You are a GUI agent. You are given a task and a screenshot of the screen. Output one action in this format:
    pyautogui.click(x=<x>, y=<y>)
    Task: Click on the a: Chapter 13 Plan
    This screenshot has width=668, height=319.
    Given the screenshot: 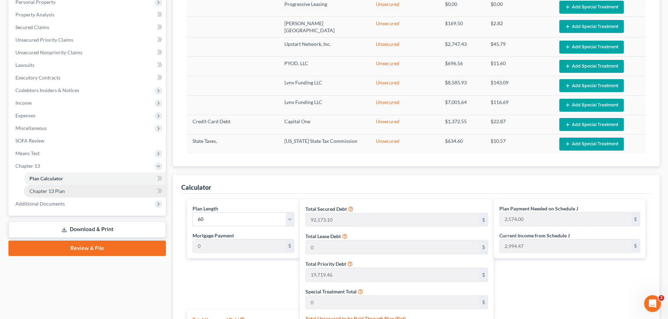 What is the action you would take?
    pyautogui.click(x=95, y=191)
    